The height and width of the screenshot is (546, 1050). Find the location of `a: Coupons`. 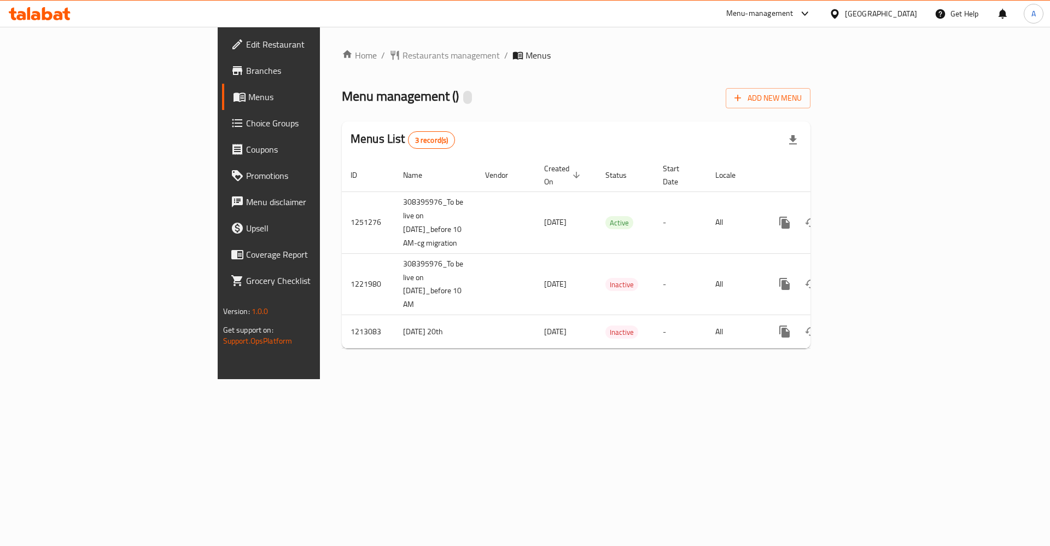

a: Coupons is located at coordinates (307, 149).